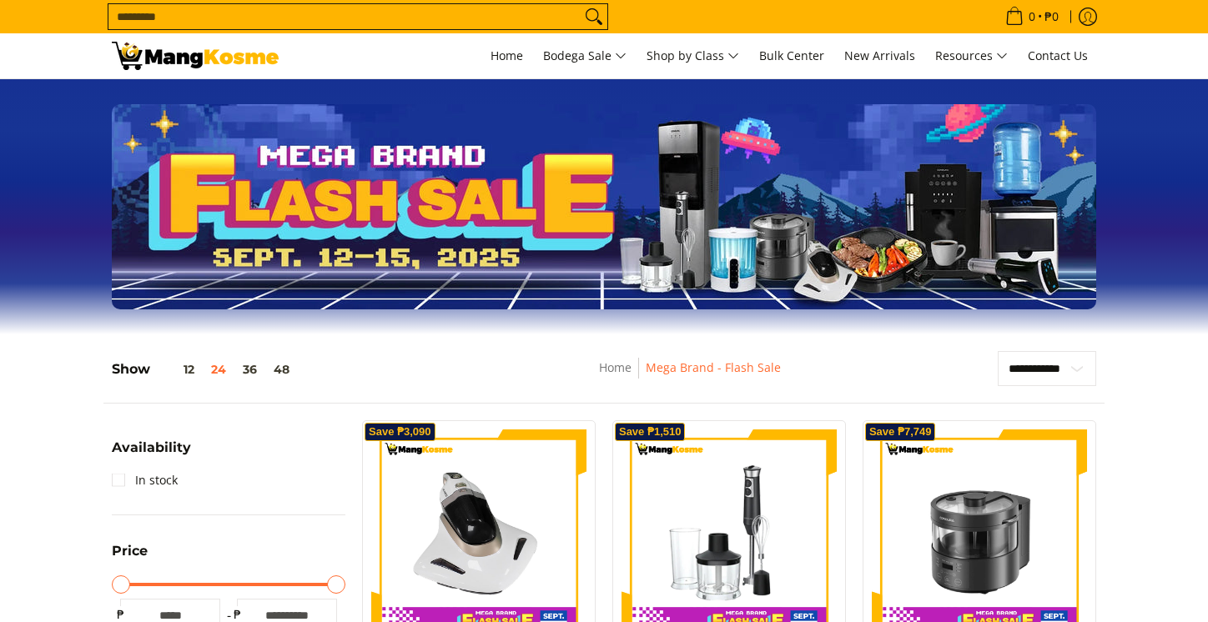 Image resolution: width=1208 pixels, height=622 pixels. I want to click on span: Shop by Class, so click(692, 56).